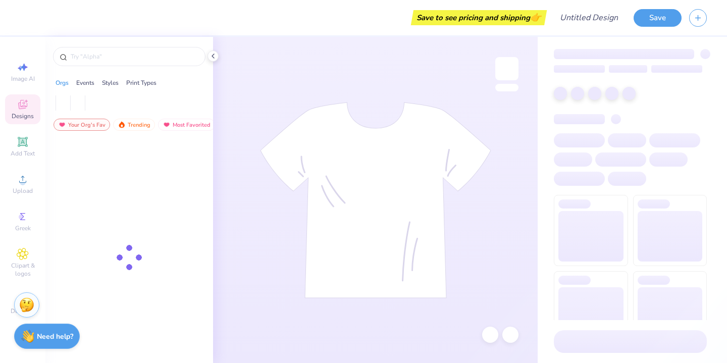 The width and height of the screenshot is (727, 363). Describe the element at coordinates (110, 83) in the screenshot. I see `div: Styles` at that location.